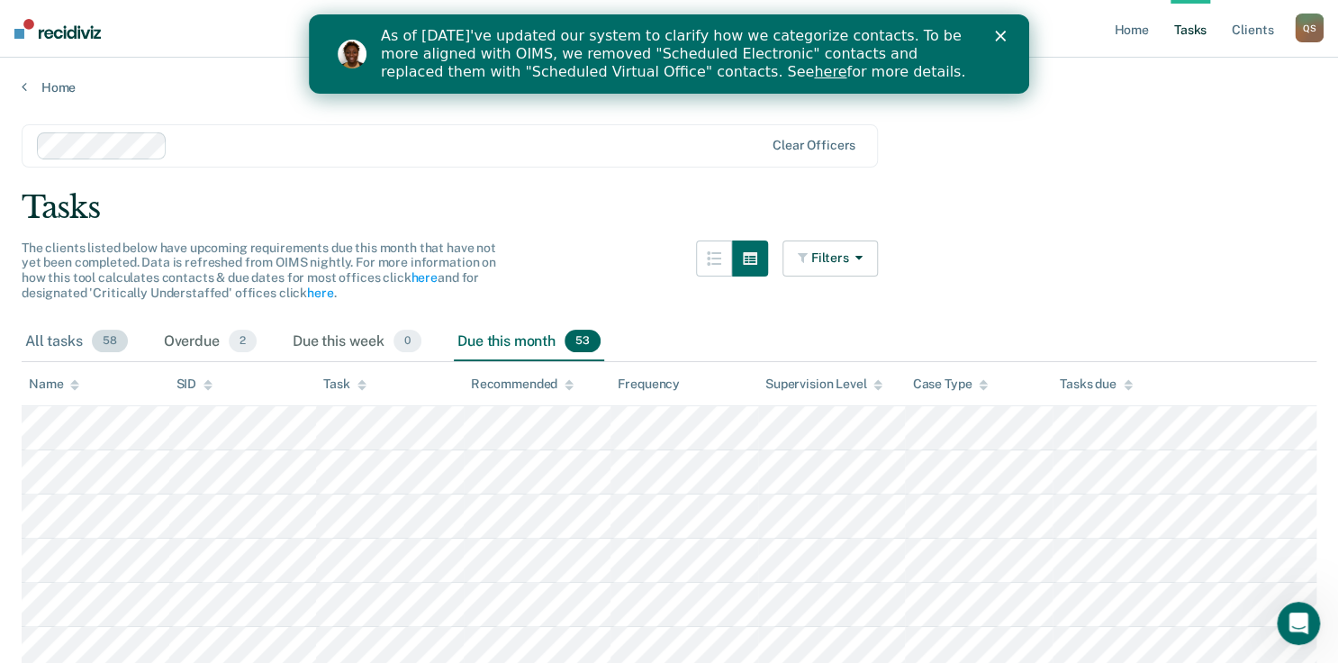 This screenshot has width=1338, height=663. Describe the element at coordinates (195, 384) in the screenshot. I see `div: SID` at that location.